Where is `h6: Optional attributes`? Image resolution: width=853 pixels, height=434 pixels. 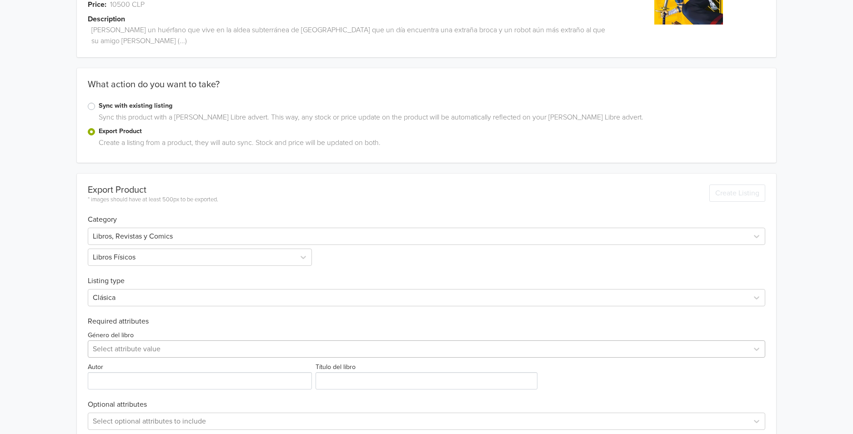
h6: Optional attributes is located at coordinates (426, 405).